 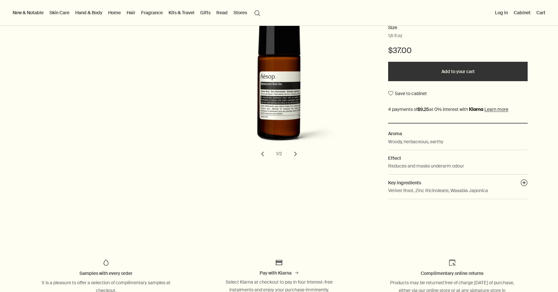 What do you see at coordinates (458, 28) in the screenshot?
I see `h2: Size` at bounding box center [458, 28].